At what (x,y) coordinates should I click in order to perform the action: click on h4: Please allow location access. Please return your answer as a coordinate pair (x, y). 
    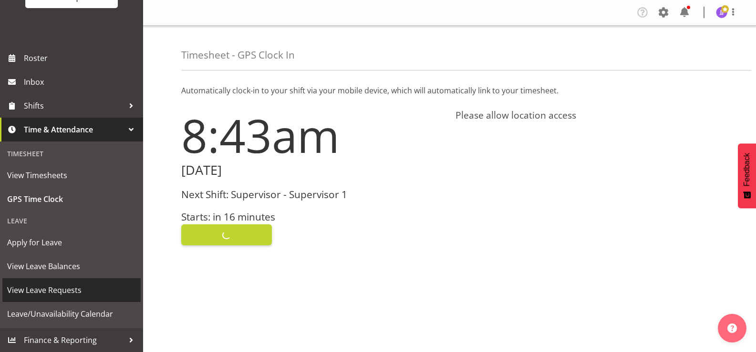
    Looking at the image, I should click on (586, 115).